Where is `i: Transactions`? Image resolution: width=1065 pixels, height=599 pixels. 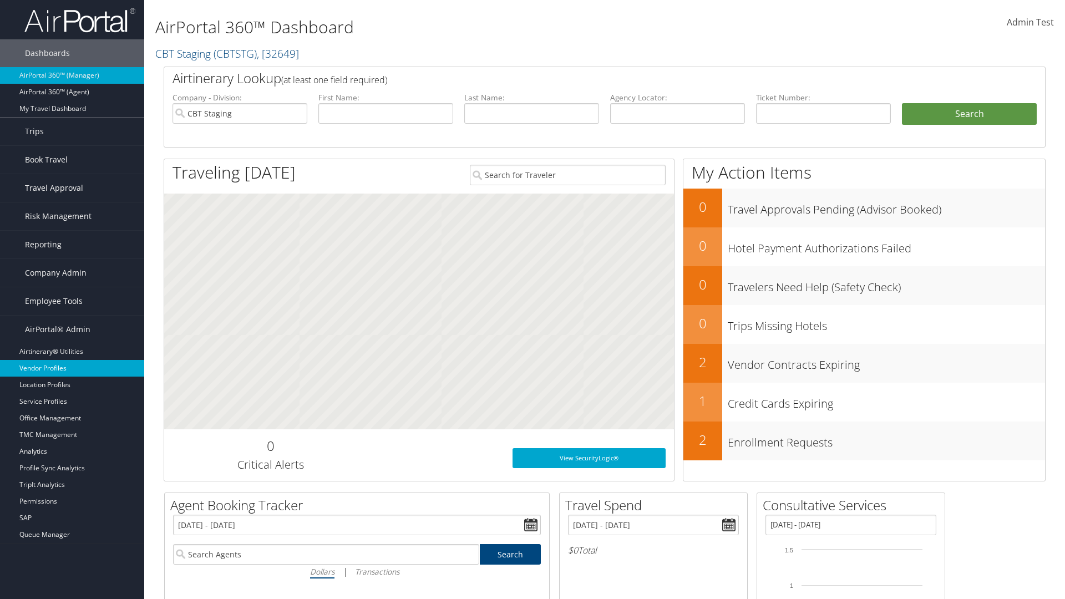
i: Transactions is located at coordinates (377, 571).